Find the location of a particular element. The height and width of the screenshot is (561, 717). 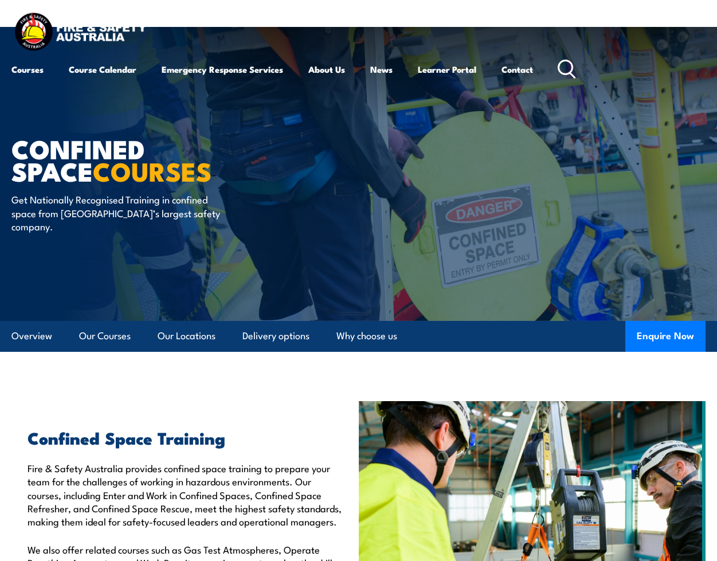

a: Courses is located at coordinates (28, 69).